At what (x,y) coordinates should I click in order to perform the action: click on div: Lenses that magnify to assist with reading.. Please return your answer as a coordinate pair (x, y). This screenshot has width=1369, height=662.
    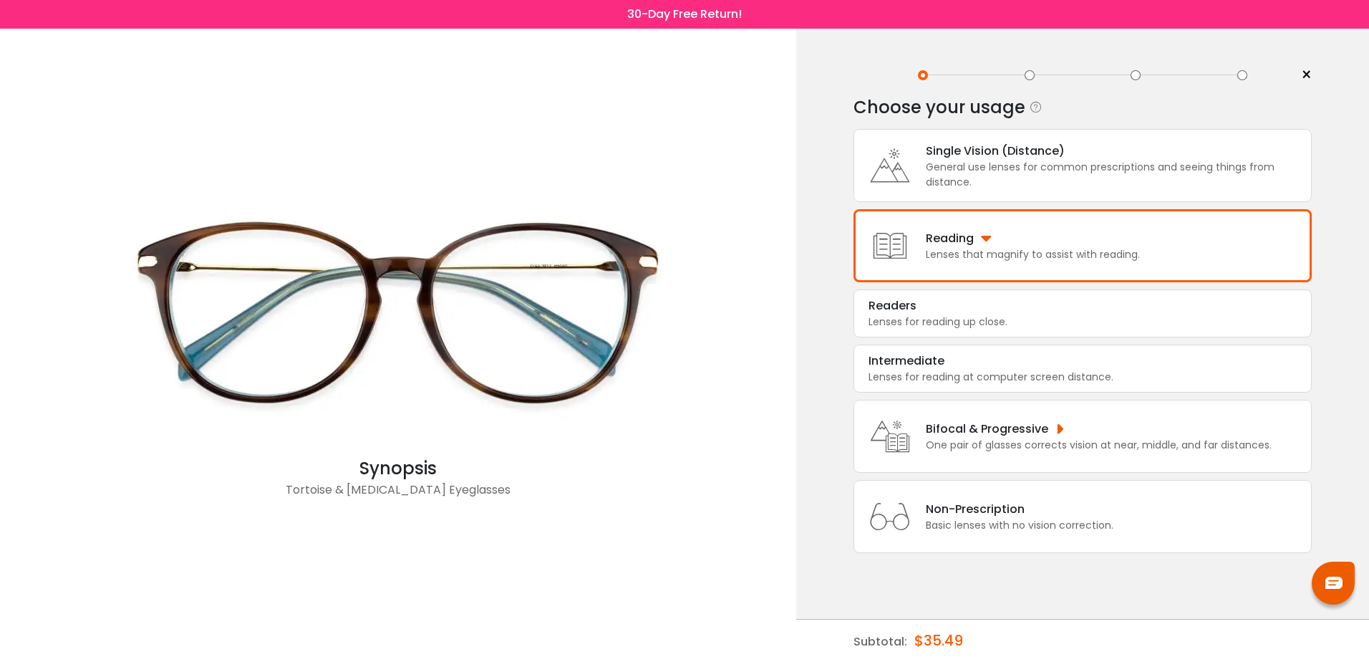
    Looking at the image, I should click on (1033, 254).